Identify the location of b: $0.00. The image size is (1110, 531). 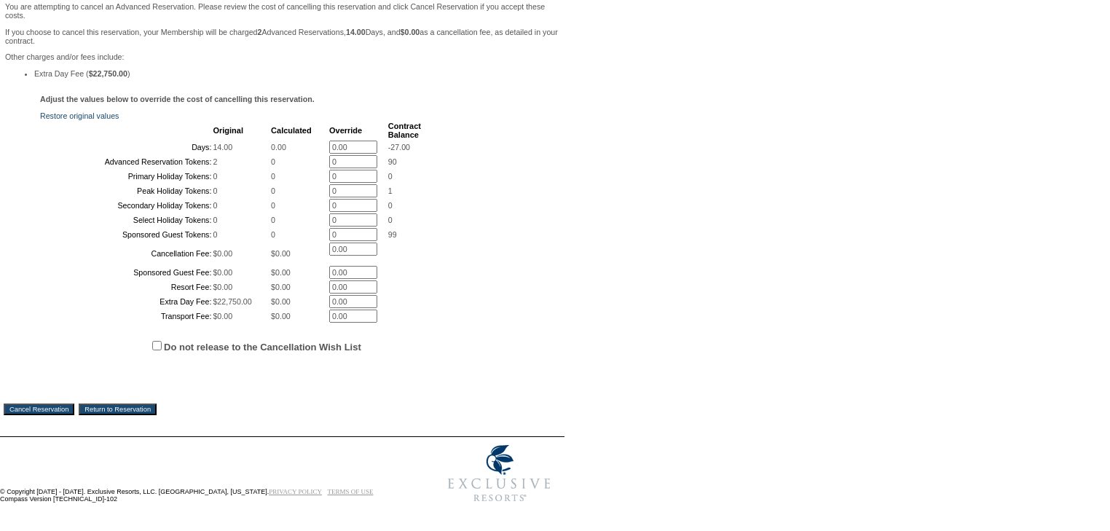
(410, 32).